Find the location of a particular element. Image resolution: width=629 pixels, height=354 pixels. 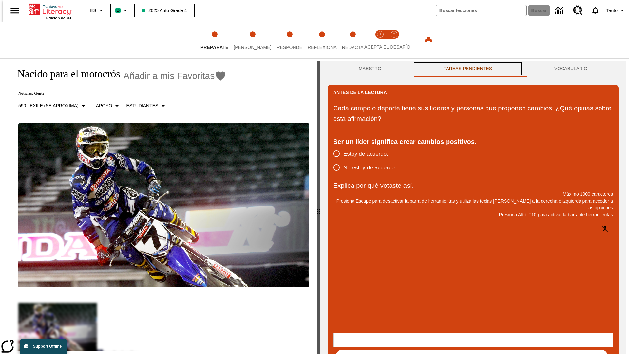

a: Centro de información is located at coordinates (560, 10).